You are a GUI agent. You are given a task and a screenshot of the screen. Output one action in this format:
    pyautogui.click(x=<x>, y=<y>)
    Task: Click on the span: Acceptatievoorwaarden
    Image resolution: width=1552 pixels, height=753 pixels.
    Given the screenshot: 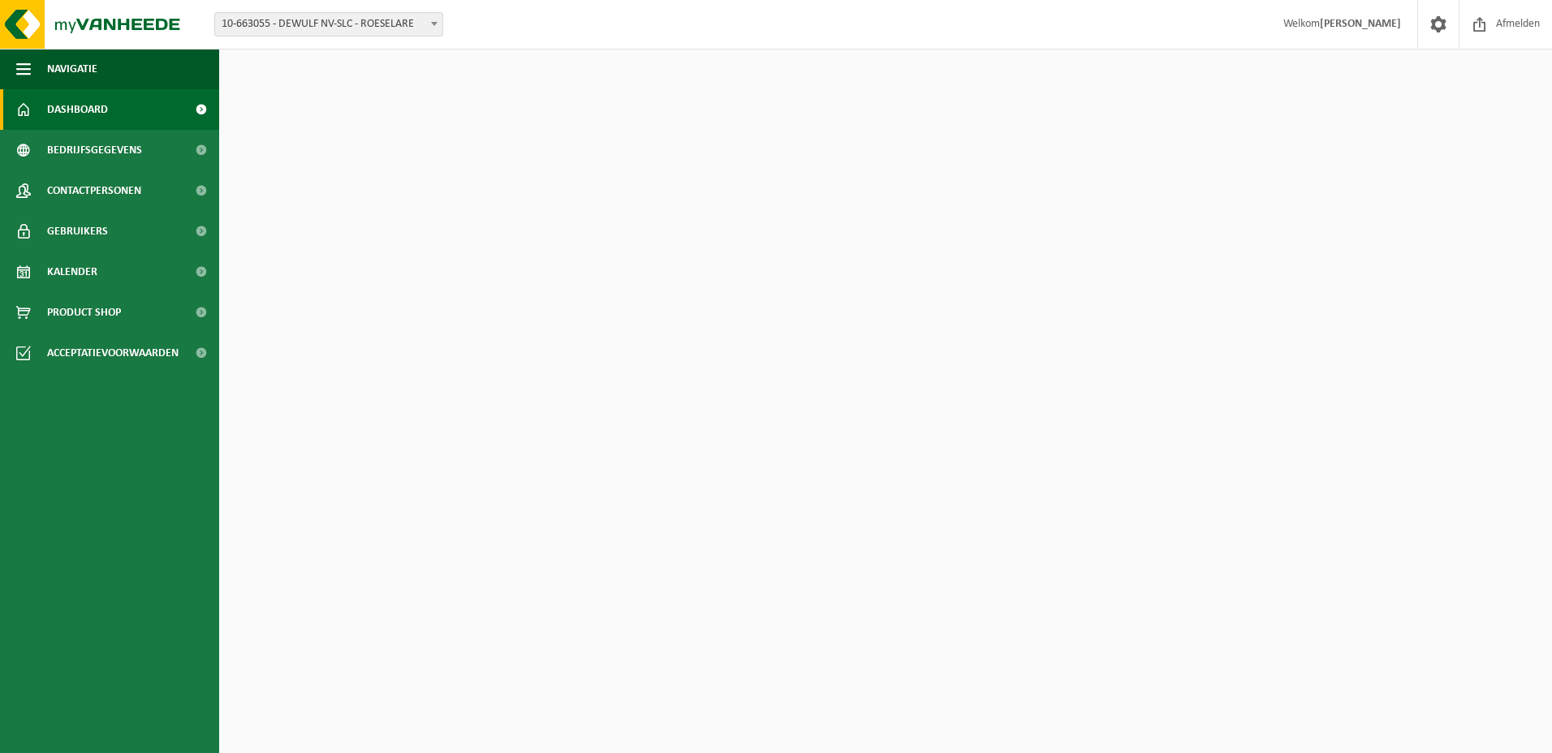 What is the action you would take?
    pyautogui.click(x=113, y=353)
    